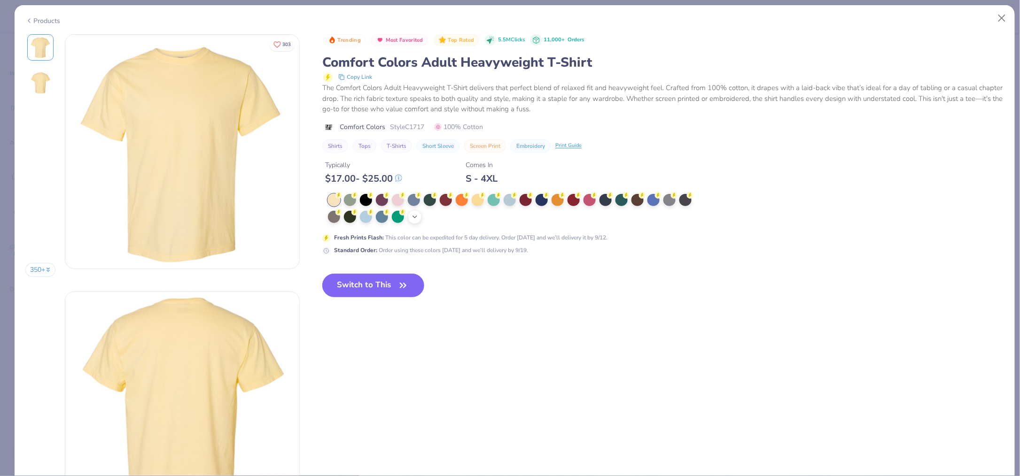  I want to click on div: The Comfort Colors Adult Heavyweight T-Shirt delivers that perfect blend of relaxed fit and heavy..., so click(663, 99).